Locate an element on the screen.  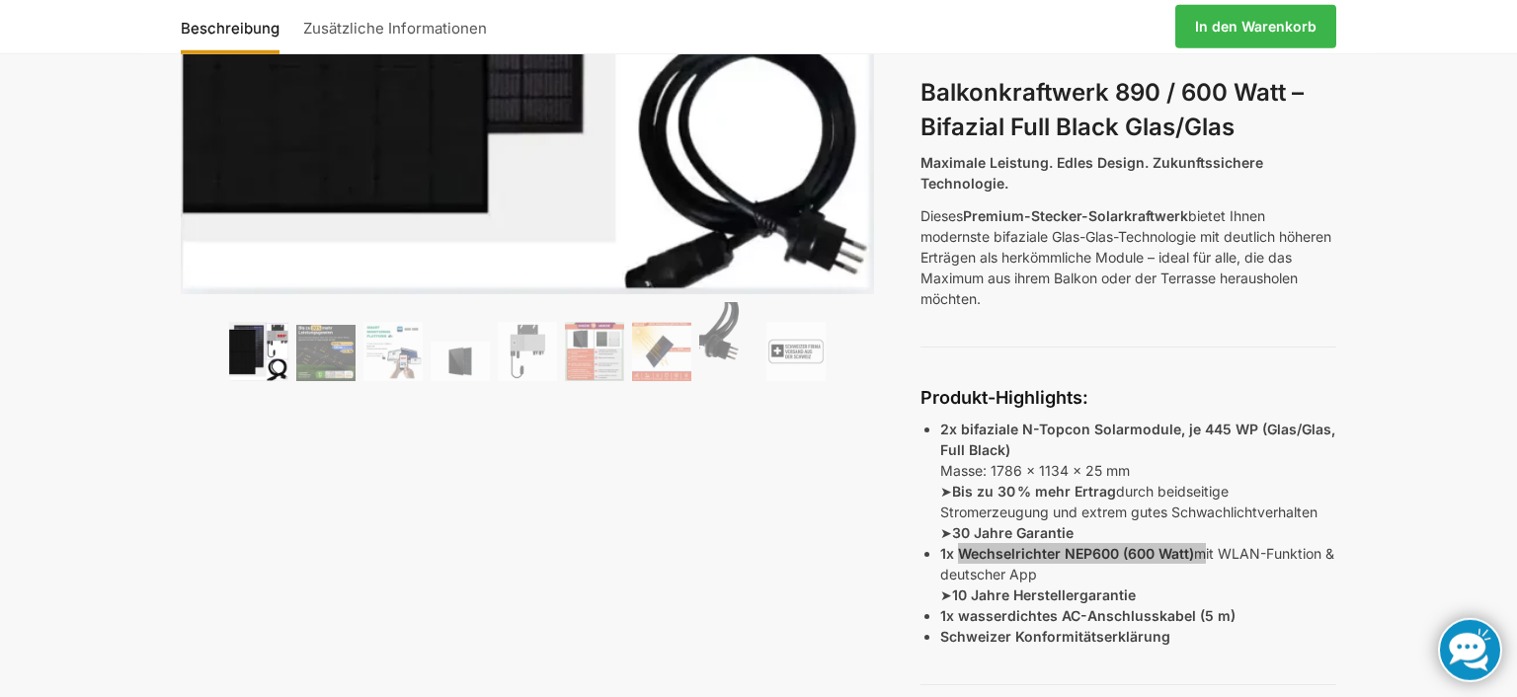
a: Zusätzliche Informationen is located at coordinates (395, 27).